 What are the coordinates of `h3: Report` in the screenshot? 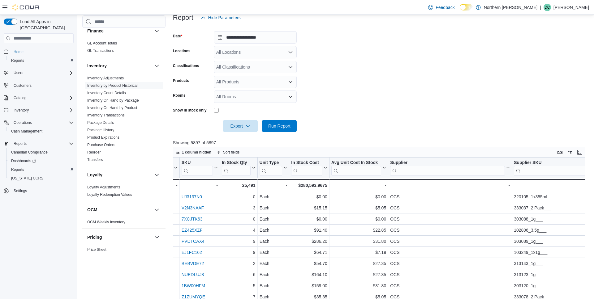 It's located at (183, 18).